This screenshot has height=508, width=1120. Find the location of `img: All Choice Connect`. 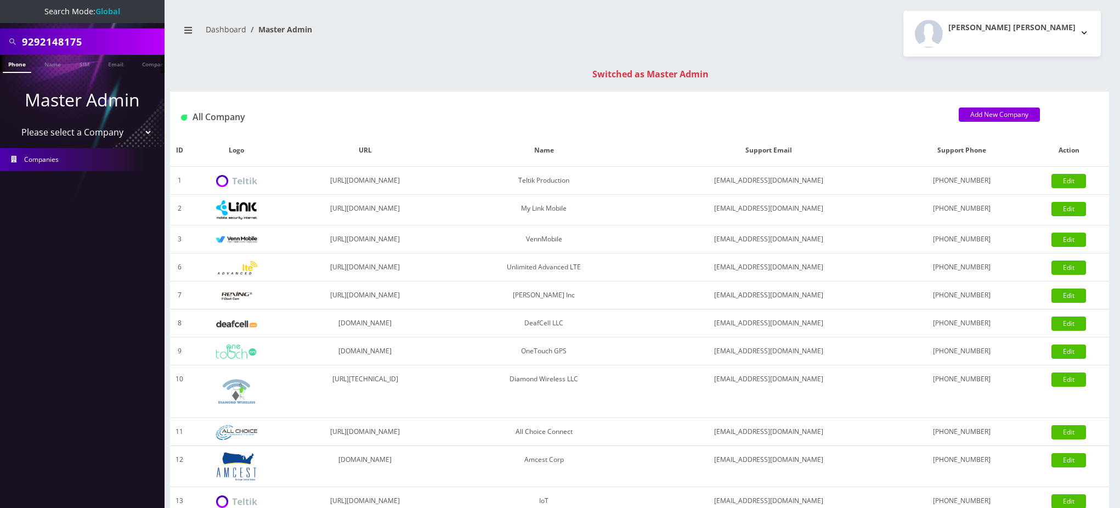

img: All Choice Connect is located at coordinates (236, 432).